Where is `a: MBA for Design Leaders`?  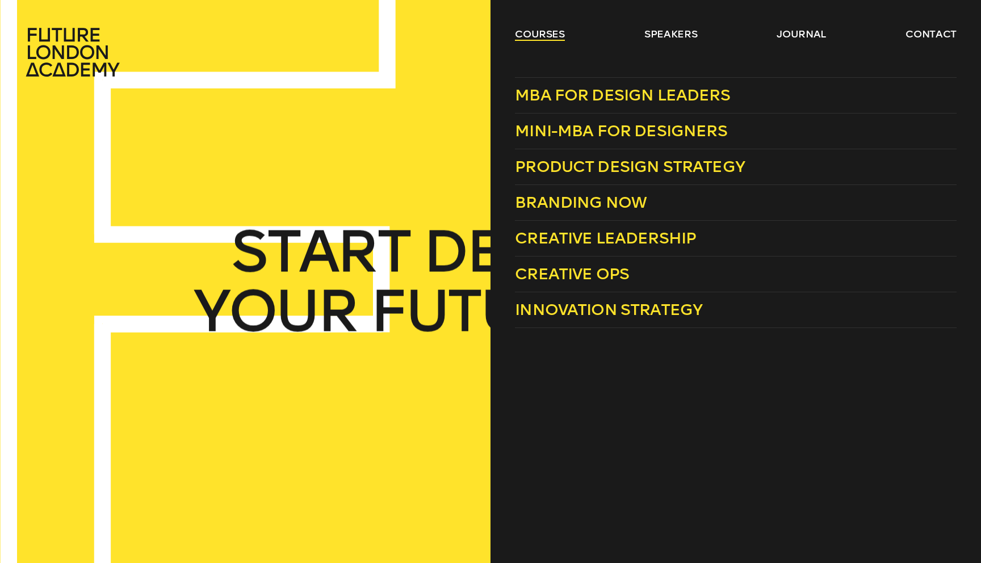
a: MBA for Design Leaders is located at coordinates (736, 95).